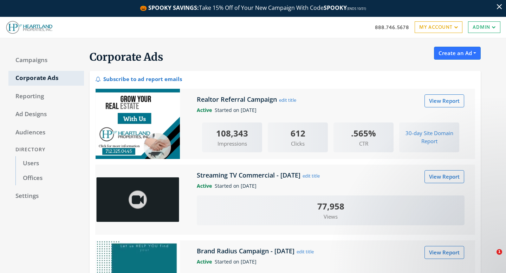  I want to click on button: 30-day Site Domain Report, so click(429, 137).